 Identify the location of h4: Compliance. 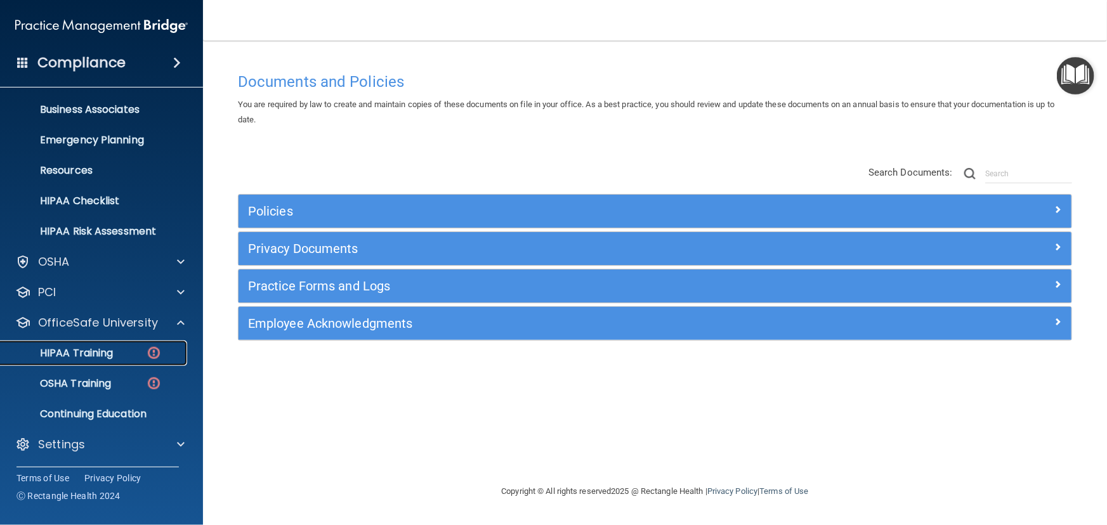
(81, 63).